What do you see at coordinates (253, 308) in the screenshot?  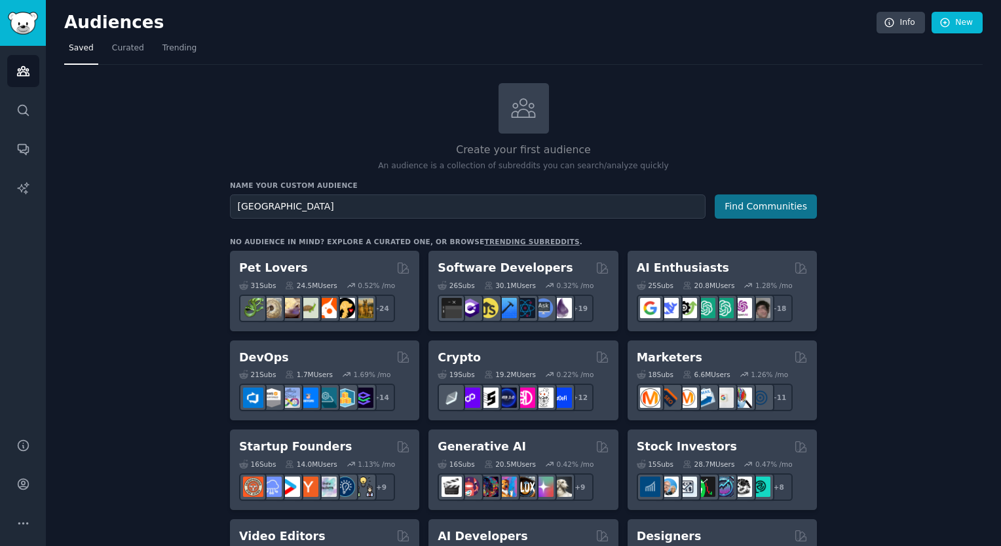 I see `img: herpetology` at bounding box center [253, 308].